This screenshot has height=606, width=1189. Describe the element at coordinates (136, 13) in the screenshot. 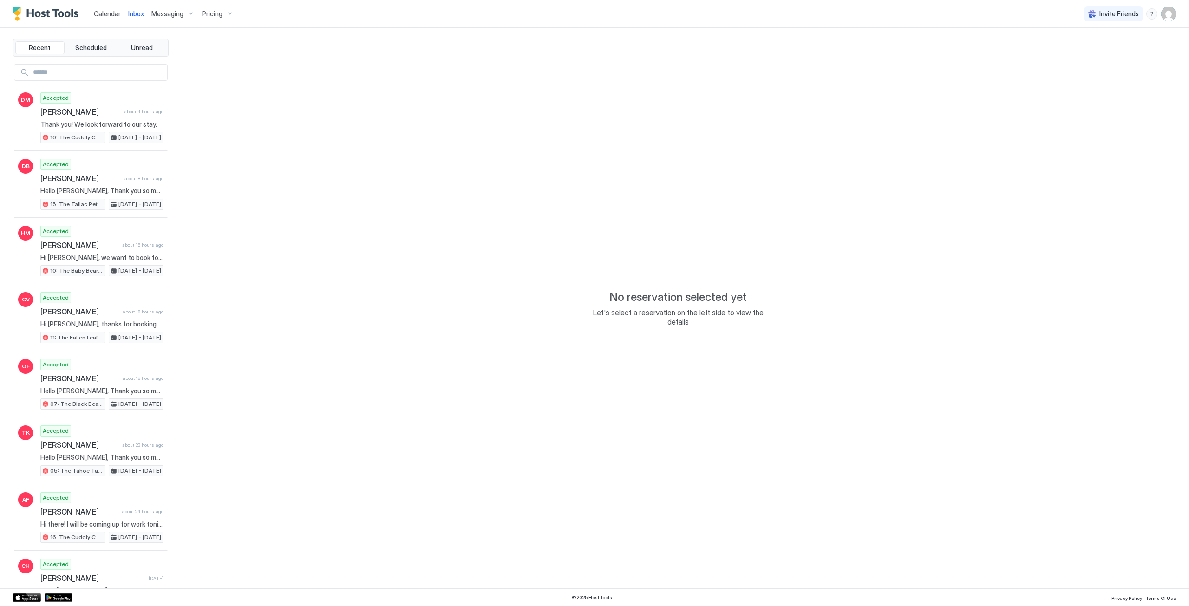

I see `span: Inbox` at that location.